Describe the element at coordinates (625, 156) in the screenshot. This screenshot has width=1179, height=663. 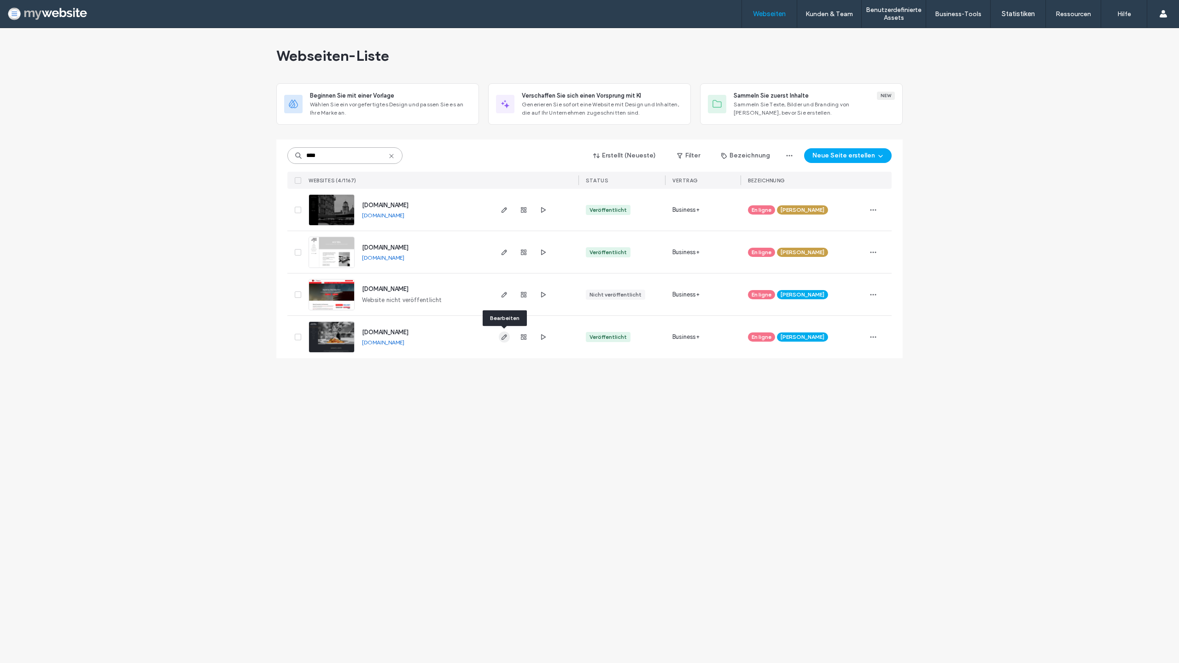
I see `button: Erstellt (Neueste)` at that location.